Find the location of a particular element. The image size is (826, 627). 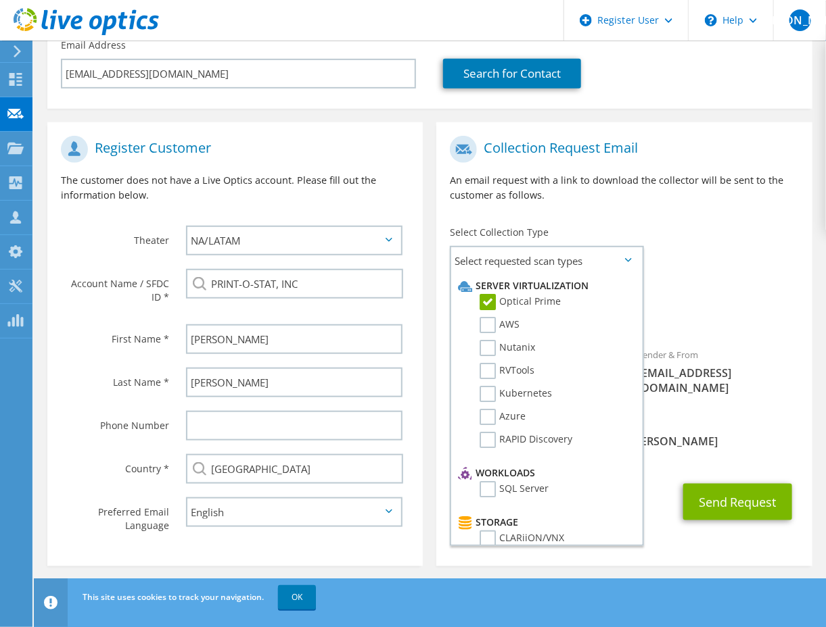

div: Sender & From is located at coordinates (718, 371).